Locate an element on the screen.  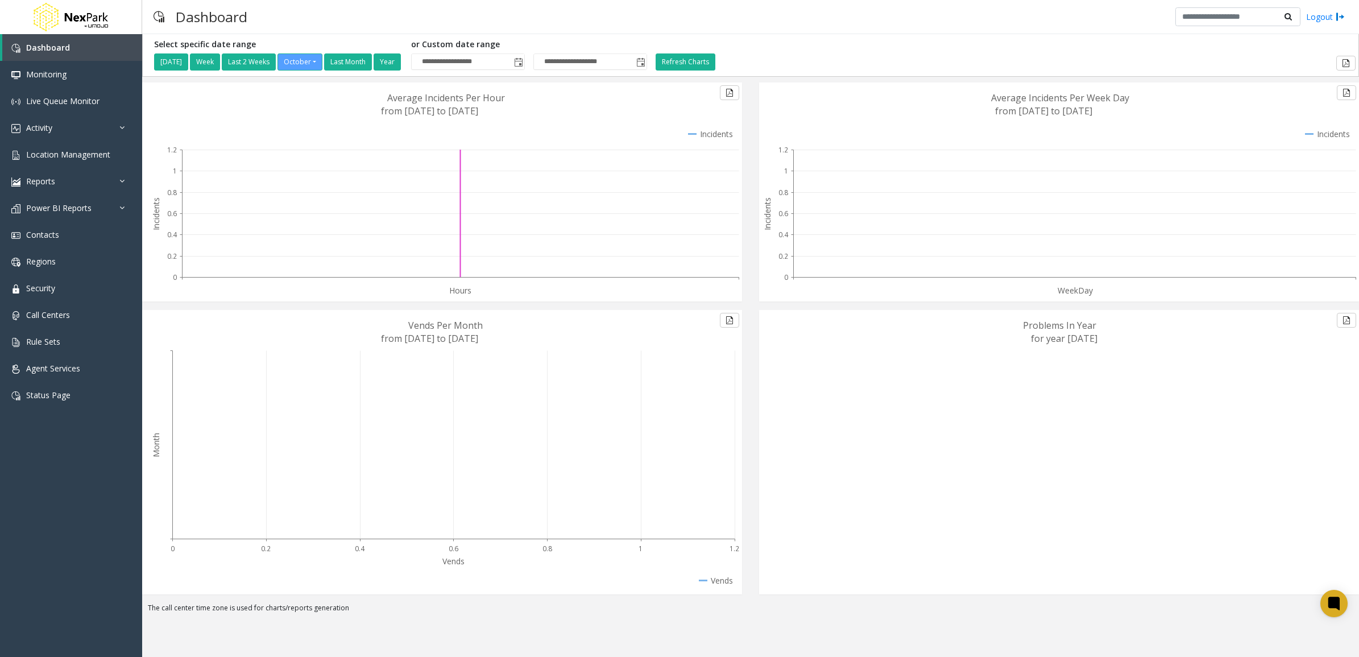
img: pageIcon is located at coordinates (159, 16).